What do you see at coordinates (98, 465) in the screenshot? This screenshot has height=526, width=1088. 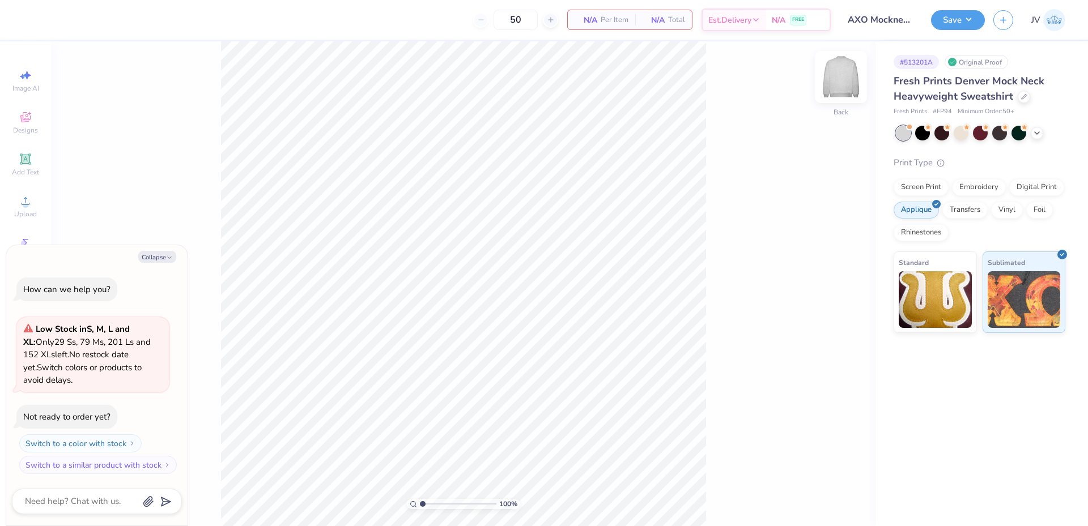 I see `button: Switch to a similar product with stock` at bounding box center [98, 465].